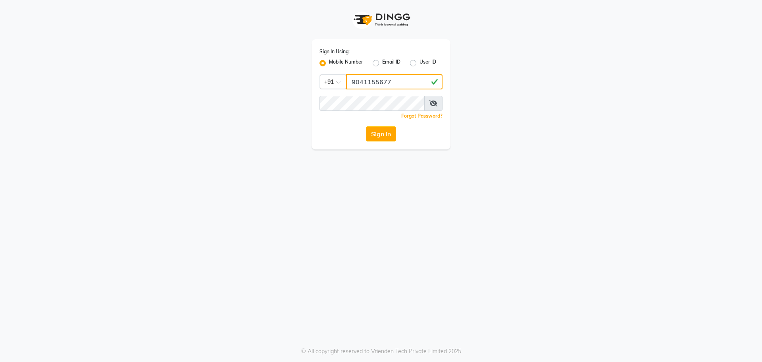 This screenshot has width=762, height=362. I want to click on a: Forgot Password?, so click(422, 116).